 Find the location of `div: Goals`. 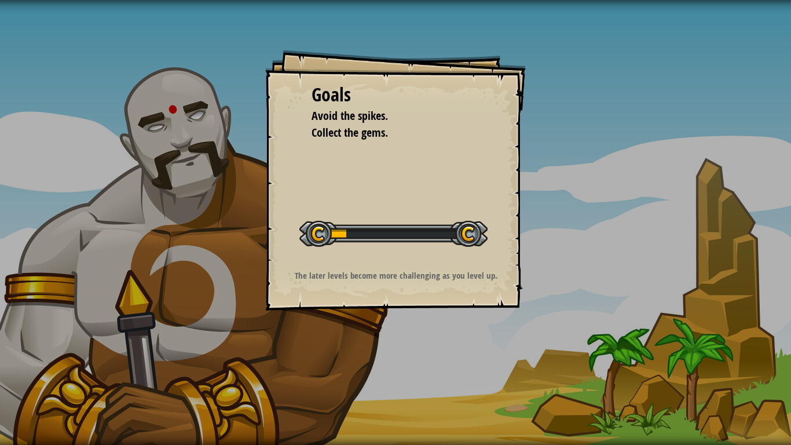

div: Goals is located at coordinates (395, 95).